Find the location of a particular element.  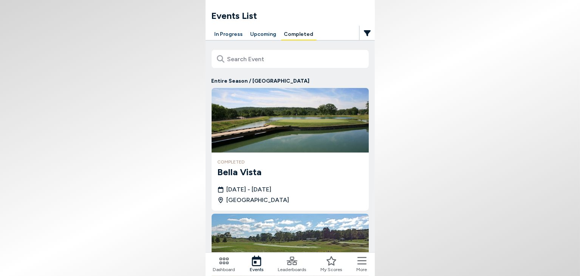

a: Leaderboards is located at coordinates (292, 264).